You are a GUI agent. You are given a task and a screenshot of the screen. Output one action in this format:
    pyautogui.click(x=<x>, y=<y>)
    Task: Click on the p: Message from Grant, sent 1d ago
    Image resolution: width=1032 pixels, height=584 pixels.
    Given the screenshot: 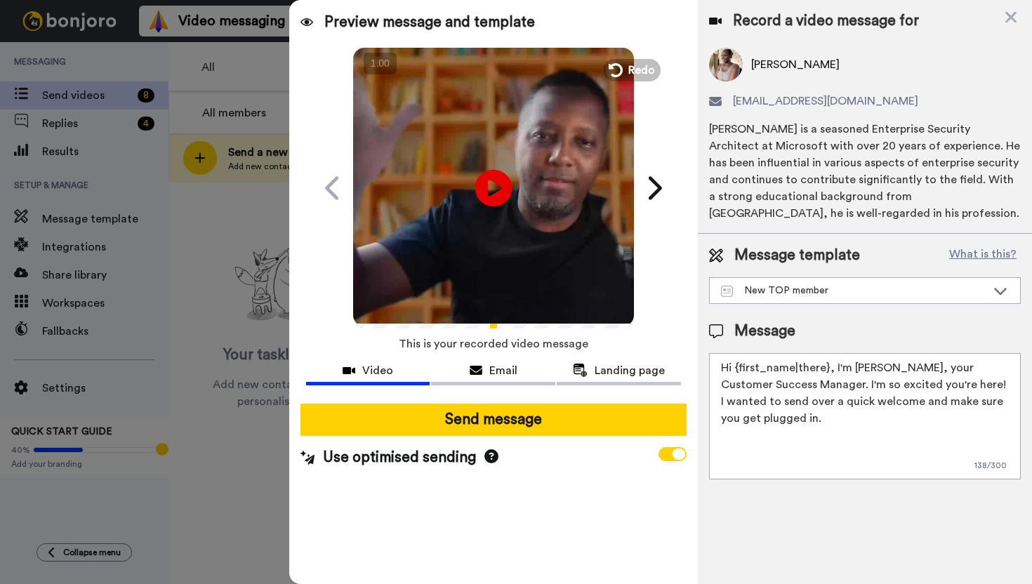 What is the action you would take?
    pyautogui.click(x=152, y=60)
    